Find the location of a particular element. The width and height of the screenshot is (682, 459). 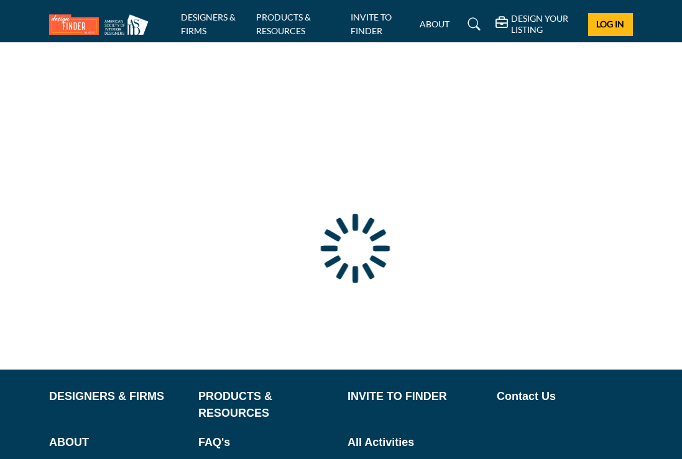

a: All Activities is located at coordinates (415, 443).